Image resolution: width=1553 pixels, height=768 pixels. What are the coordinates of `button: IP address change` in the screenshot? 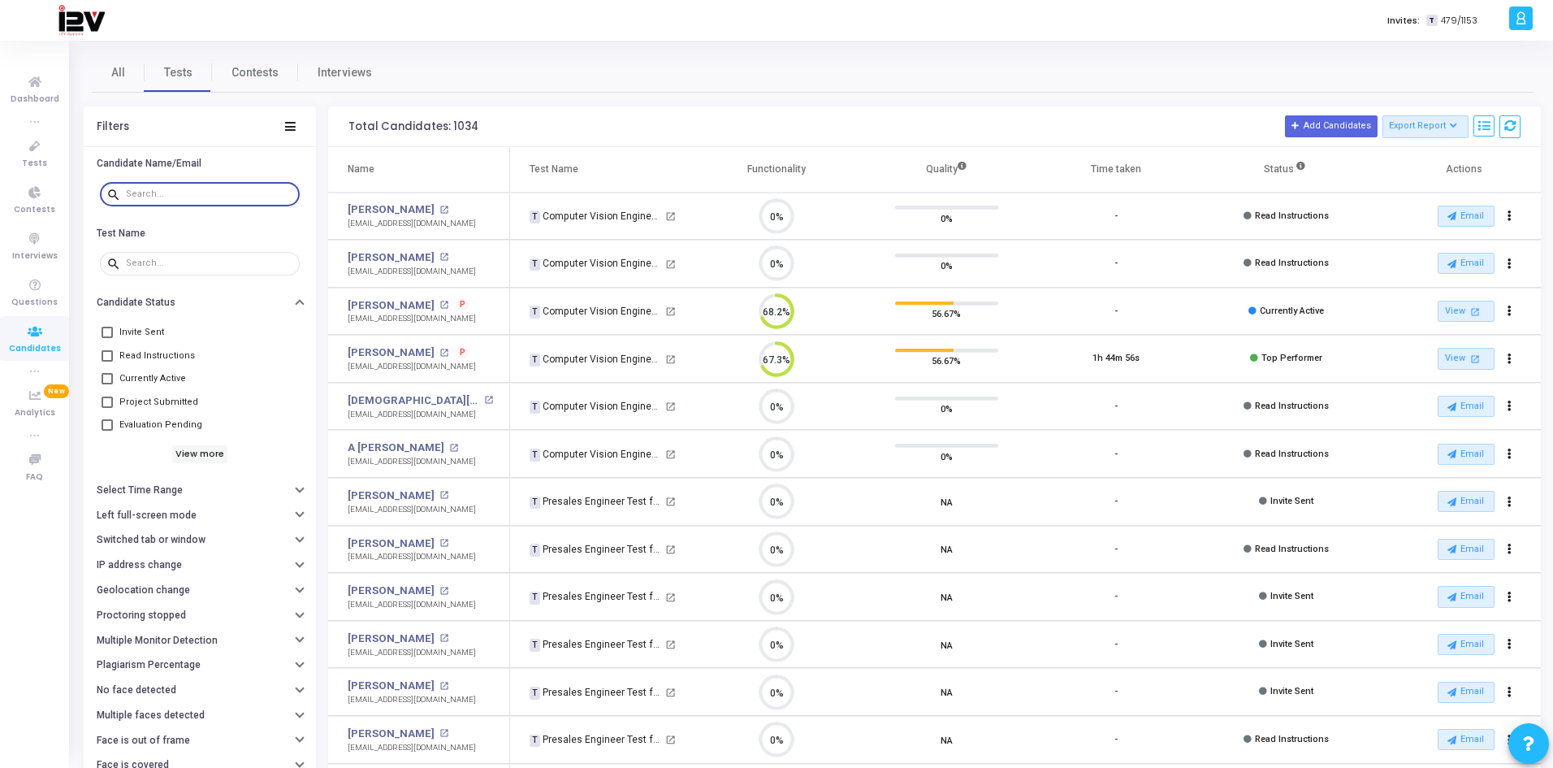 It's located at (200, 565).